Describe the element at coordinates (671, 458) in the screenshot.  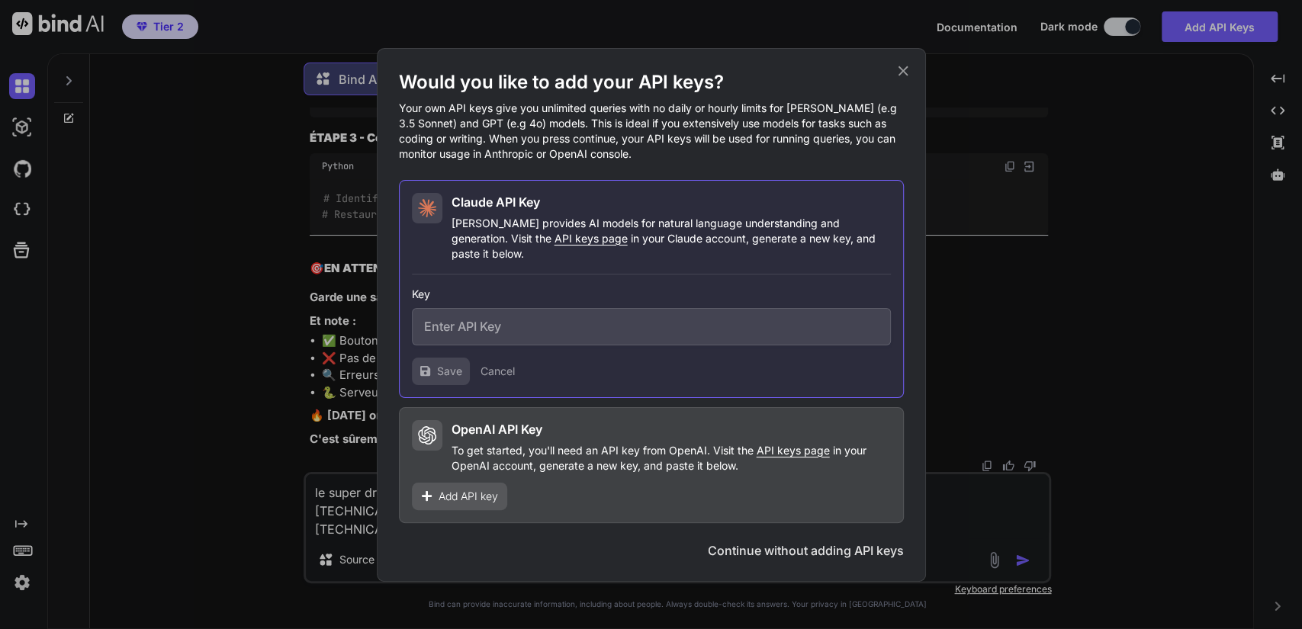
I see `p: To get started, you'll need an API key from OpenAI. Visit the in your OpenAI account, generate a ...` at that location.